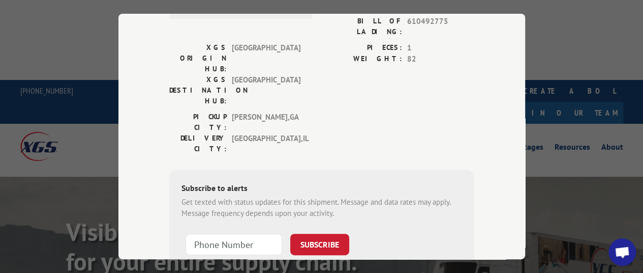  I want to click on span: 82, so click(441, 59).